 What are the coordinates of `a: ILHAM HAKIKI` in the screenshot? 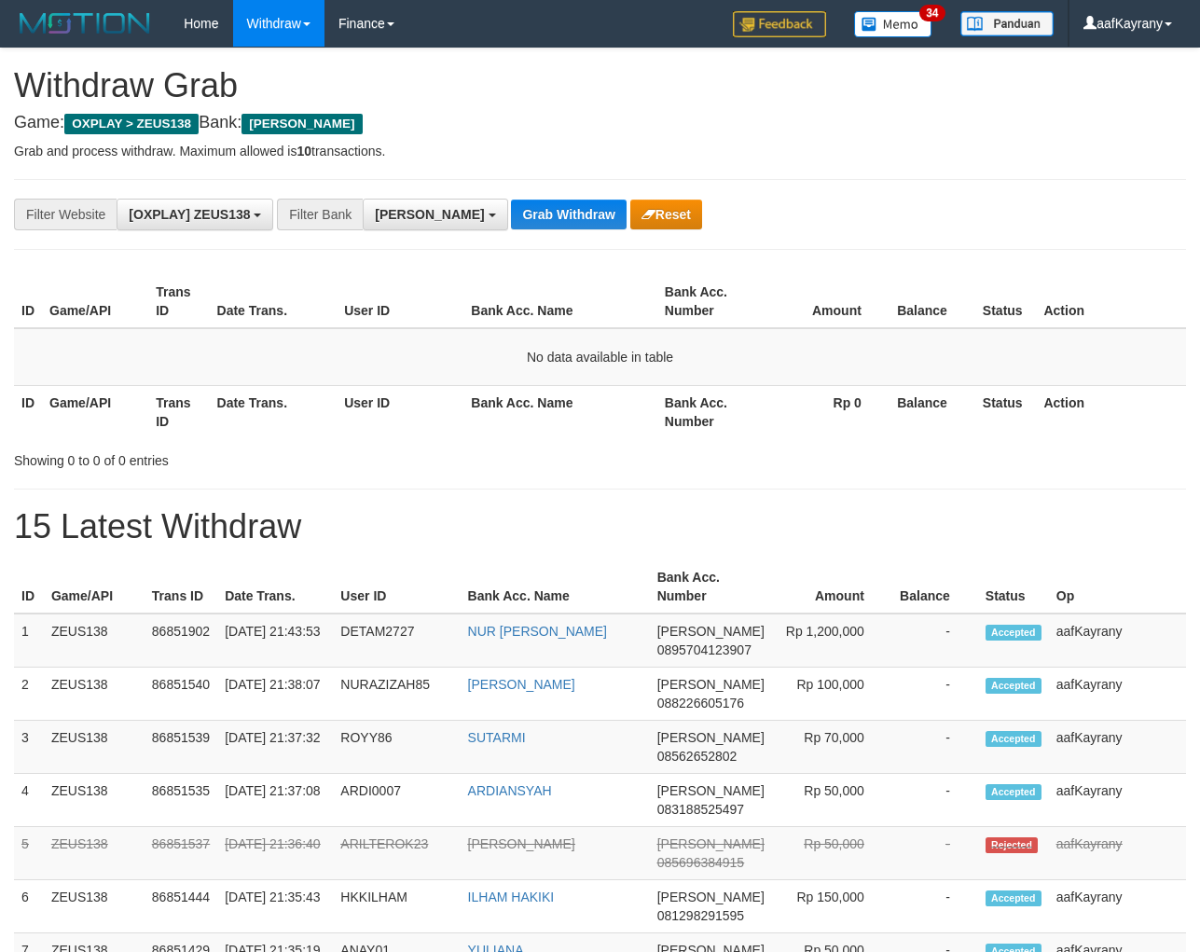 It's located at (511, 897).